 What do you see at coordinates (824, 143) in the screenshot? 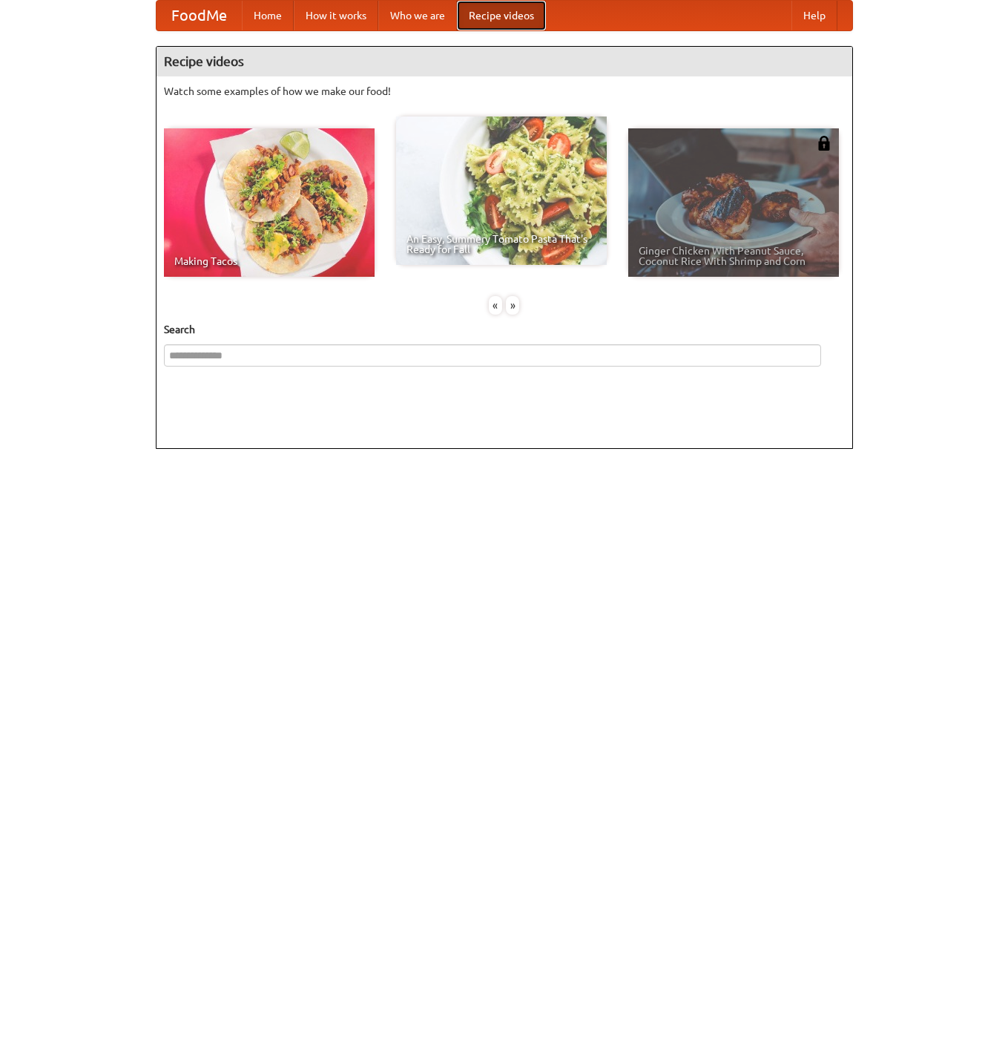
I see `img: 483408.png` at bounding box center [824, 143].